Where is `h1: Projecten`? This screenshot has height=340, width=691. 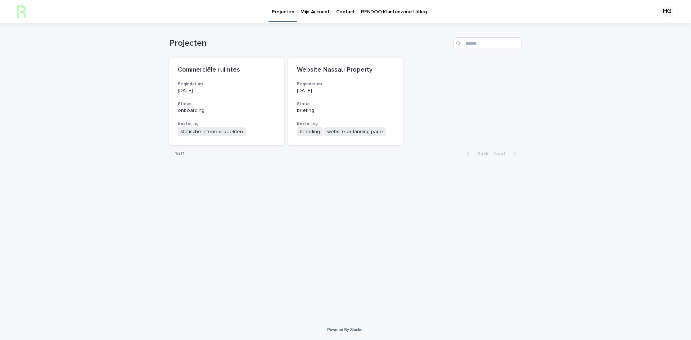
h1: Projecten is located at coordinates (310, 43).